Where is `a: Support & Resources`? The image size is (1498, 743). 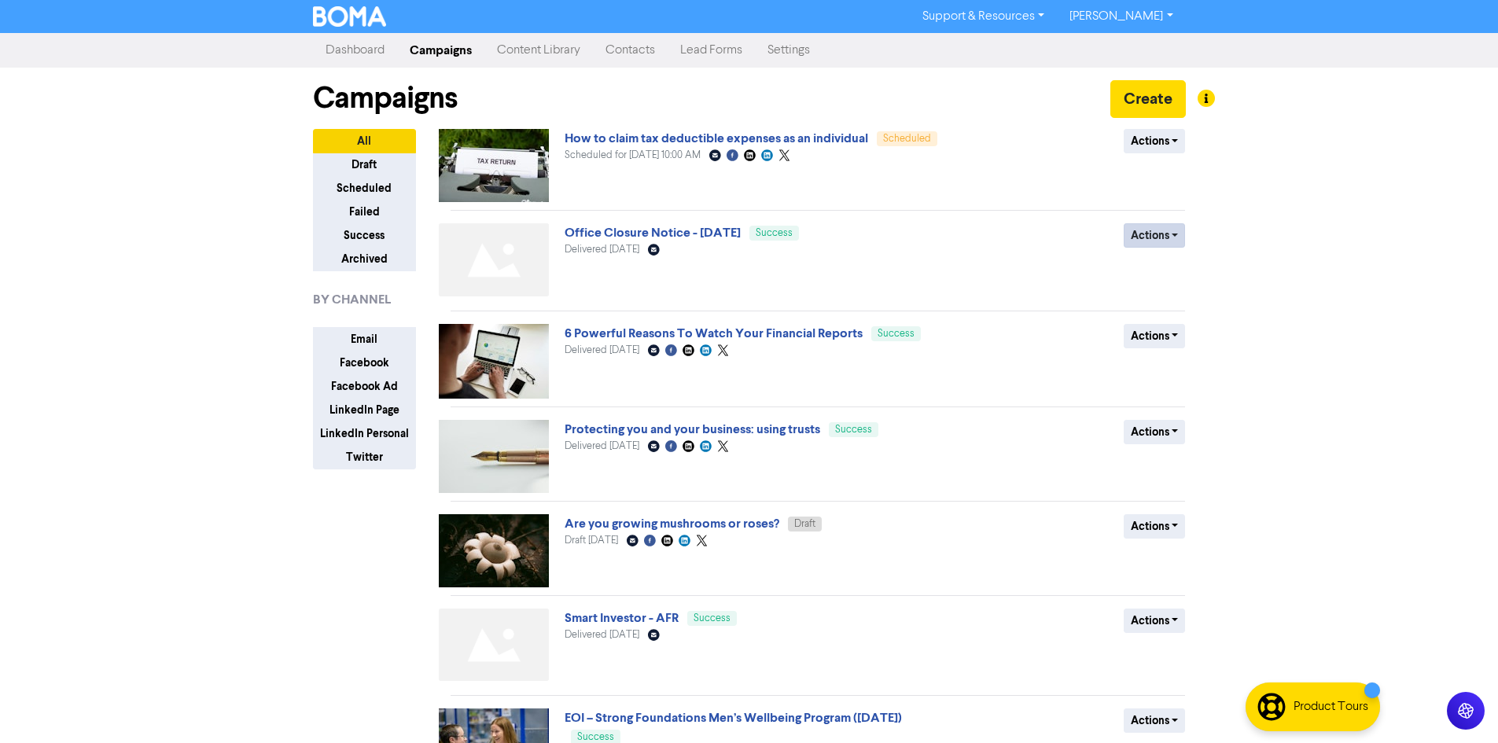
a: Support & Resources is located at coordinates (983, 17).